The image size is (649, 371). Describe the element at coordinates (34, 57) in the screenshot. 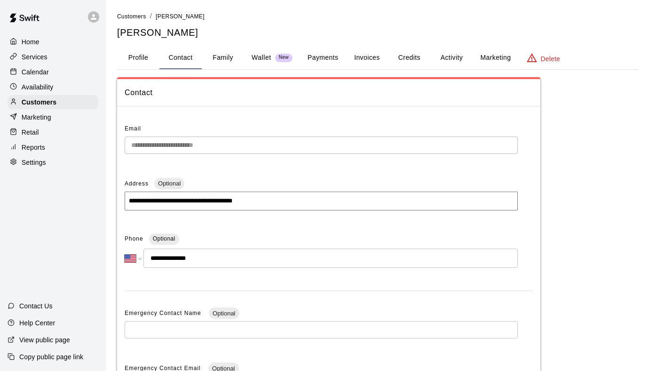

I see `p: Services` at that location.